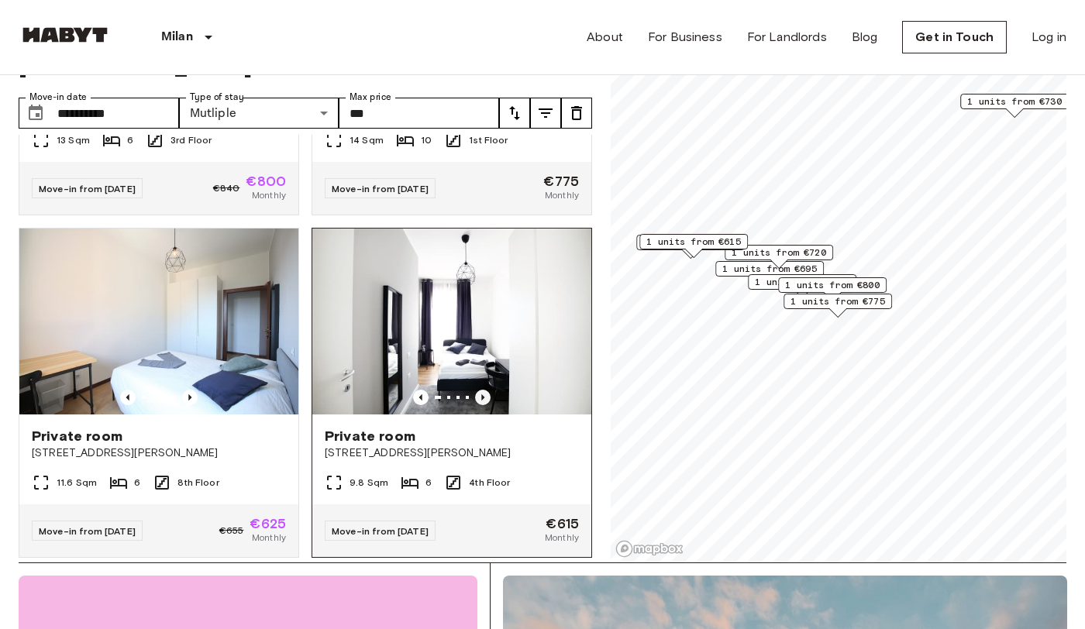  What do you see at coordinates (769, 269) in the screenshot?
I see `span: 1 units from €695` at bounding box center [769, 269].